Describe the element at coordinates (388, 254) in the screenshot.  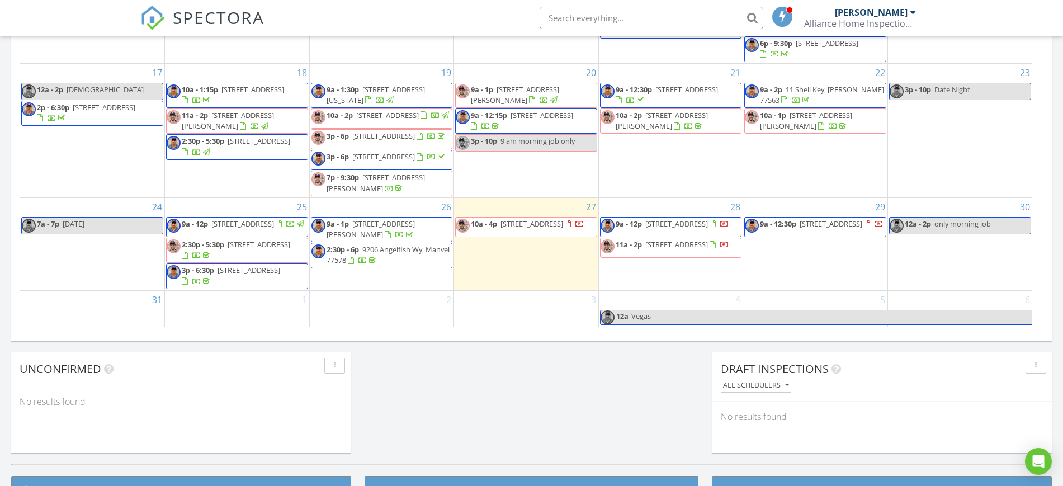
I see `a: 2:30p - 6p 9206 Angelfish Wy, Manvel 77578` at that location.